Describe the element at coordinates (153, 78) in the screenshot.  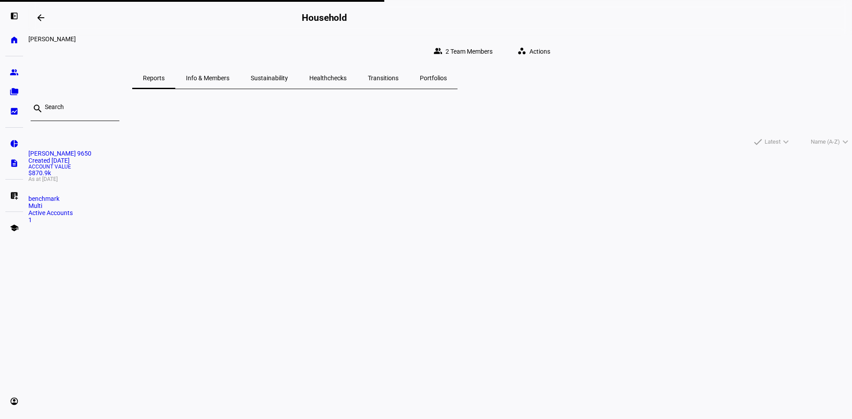
I see `span: Reports` at that location.